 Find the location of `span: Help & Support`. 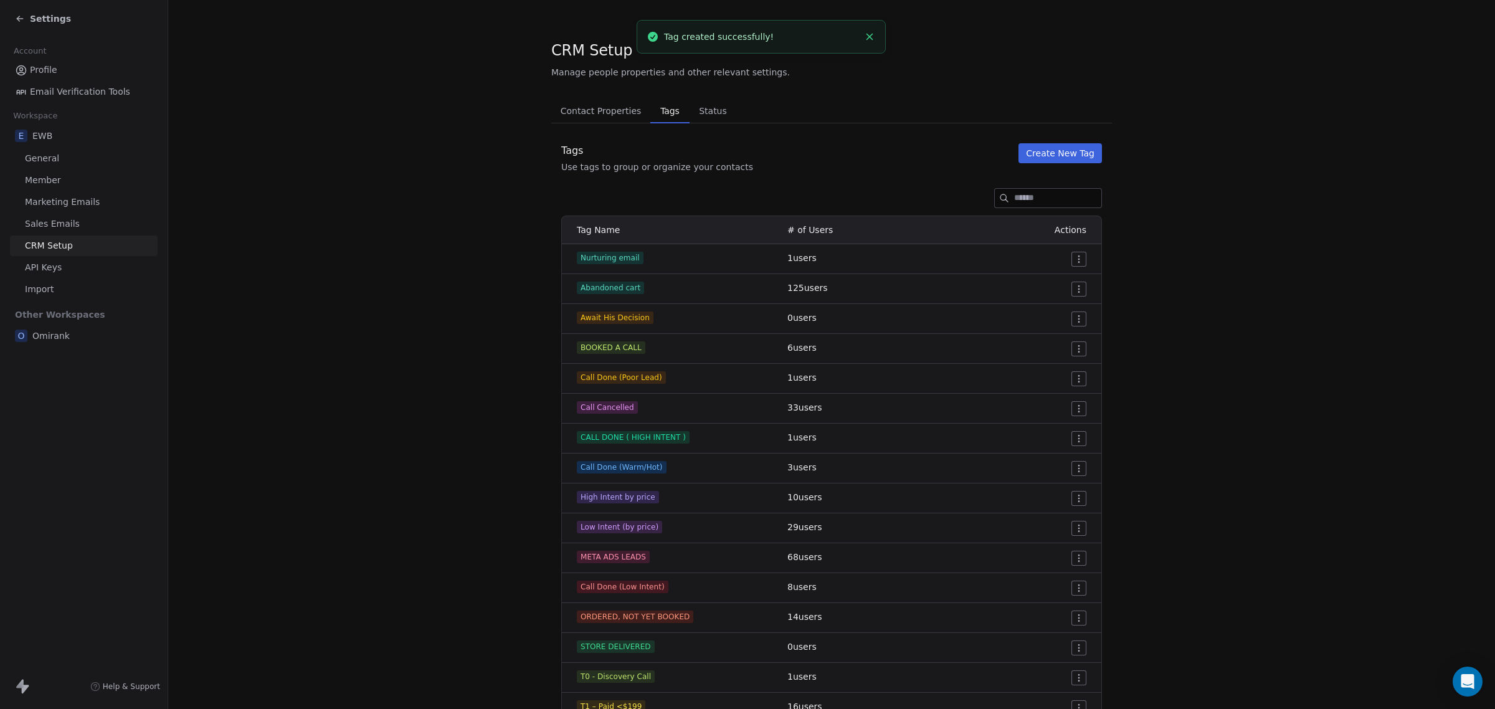

span: Help & Support is located at coordinates (131, 686).